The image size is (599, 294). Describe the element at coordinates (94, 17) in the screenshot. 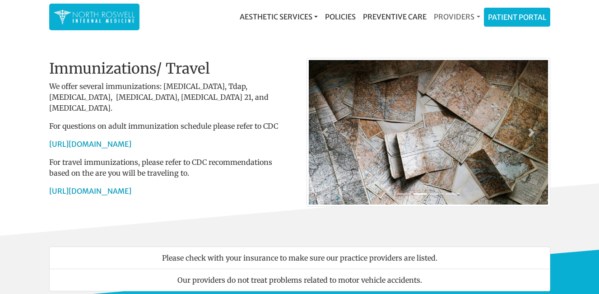

I see `img: North Roswell Internal Medicine` at that location.